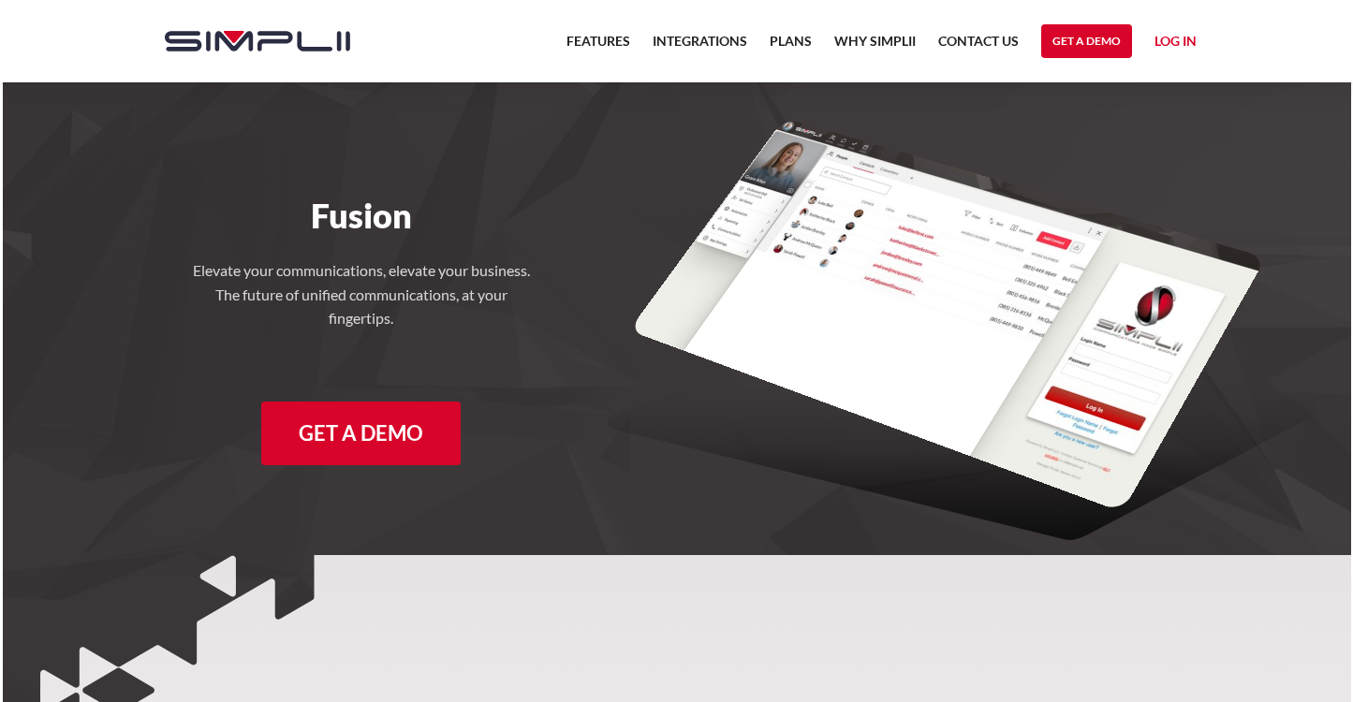  What do you see at coordinates (875, 47) in the screenshot?
I see `a: Why Simplii` at bounding box center [875, 47].